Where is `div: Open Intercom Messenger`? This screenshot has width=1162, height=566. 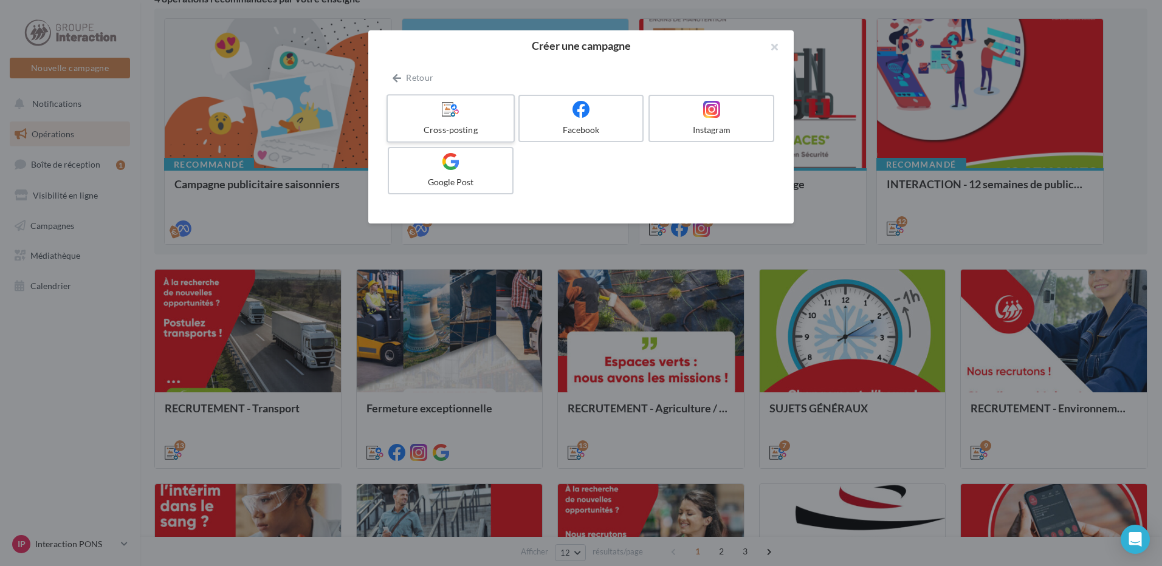
div: Open Intercom Messenger is located at coordinates (1135, 540).